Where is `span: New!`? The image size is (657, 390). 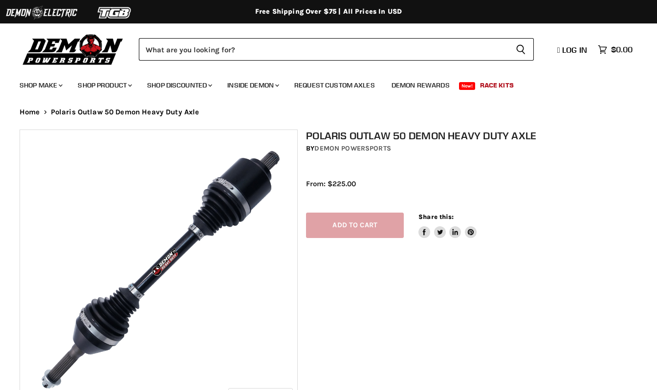 span: New! is located at coordinates (467, 86).